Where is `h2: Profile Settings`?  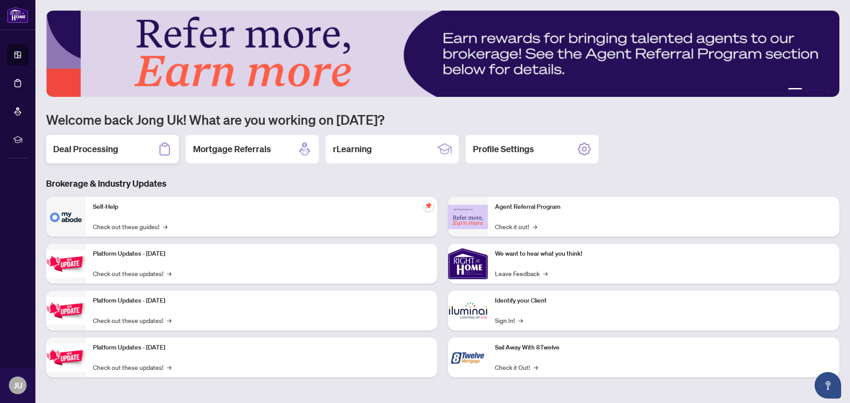 h2: Profile Settings is located at coordinates (503, 149).